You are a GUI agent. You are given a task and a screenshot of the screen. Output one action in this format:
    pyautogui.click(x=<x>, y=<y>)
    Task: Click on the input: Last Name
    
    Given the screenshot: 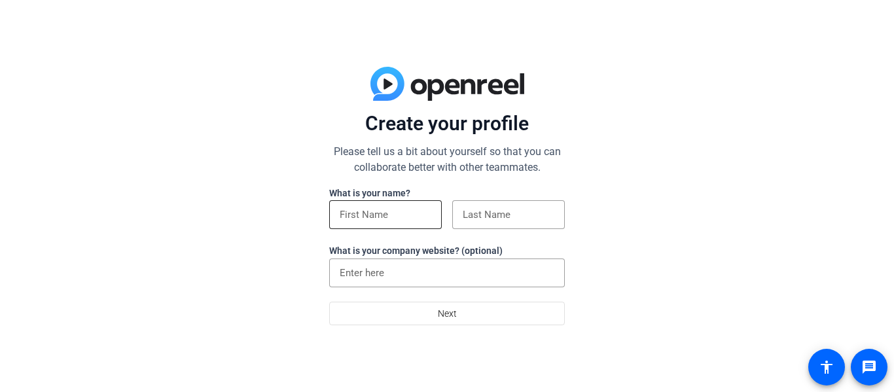 What is the action you would take?
    pyautogui.click(x=509, y=215)
    